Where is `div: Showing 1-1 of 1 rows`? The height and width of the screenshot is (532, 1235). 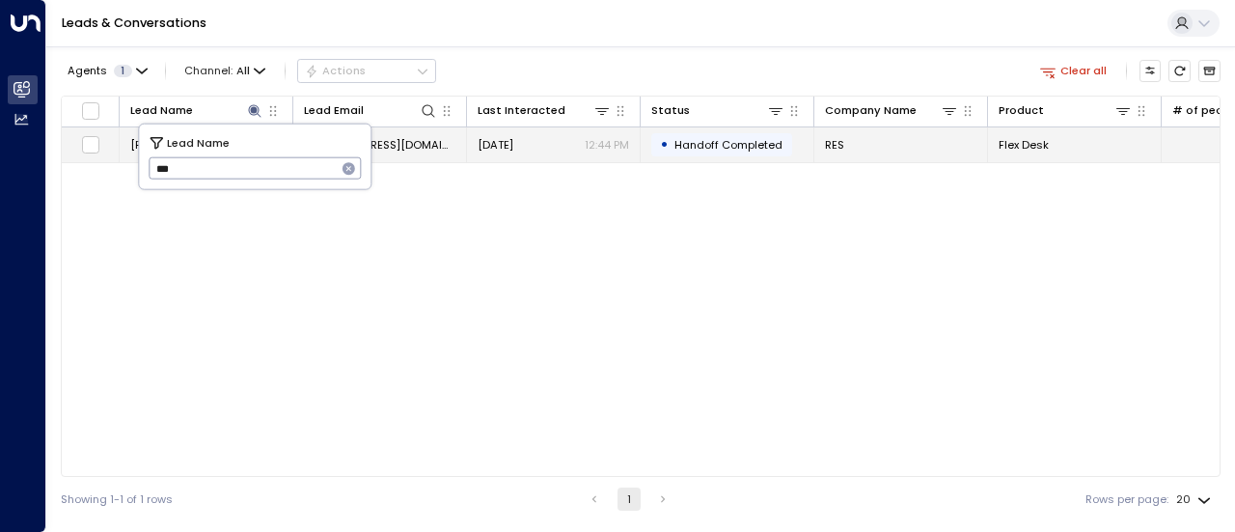 div: Showing 1-1 of 1 rows is located at coordinates (117, 499).